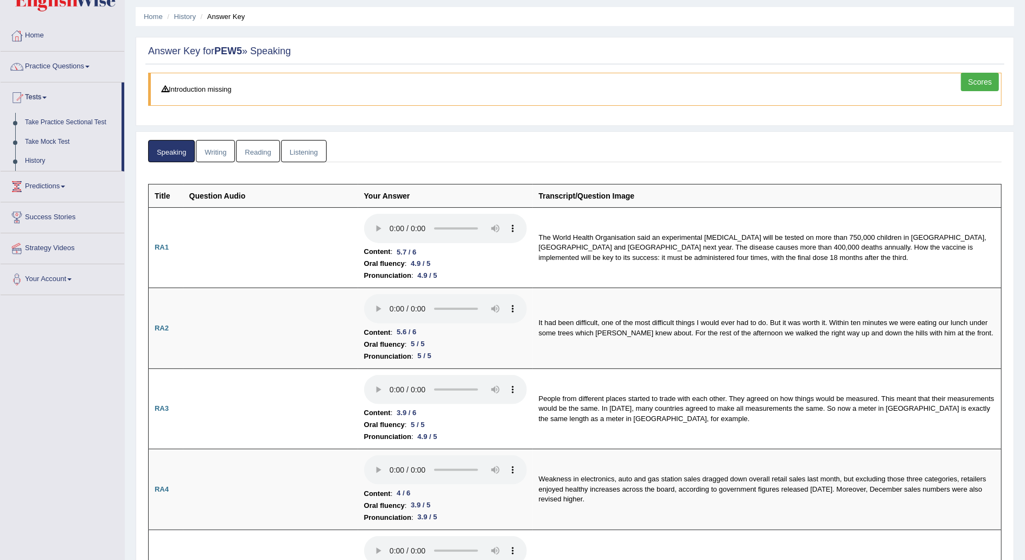 The height and width of the screenshot is (560, 1025). Describe the element at coordinates (767, 328) in the screenshot. I see `td: It had been difficult, one of the most difficult things I would ever had to do. But it was worth ...` at that location.